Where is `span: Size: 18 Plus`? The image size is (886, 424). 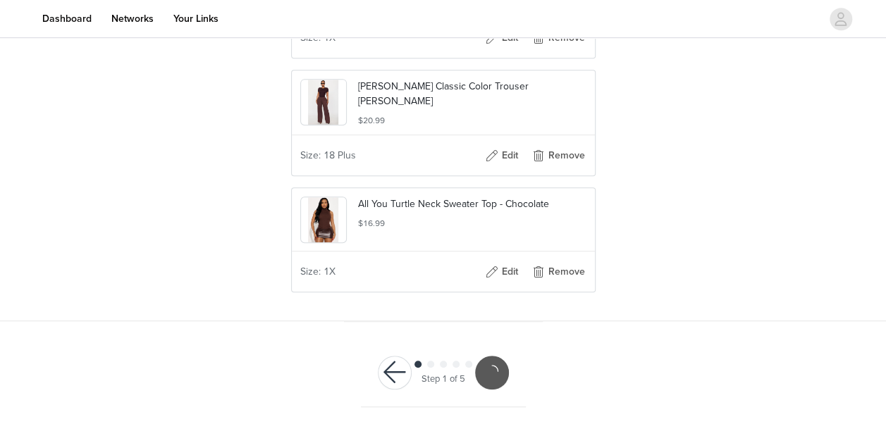 span: Size: 18 Plus is located at coordinates (328, 155).